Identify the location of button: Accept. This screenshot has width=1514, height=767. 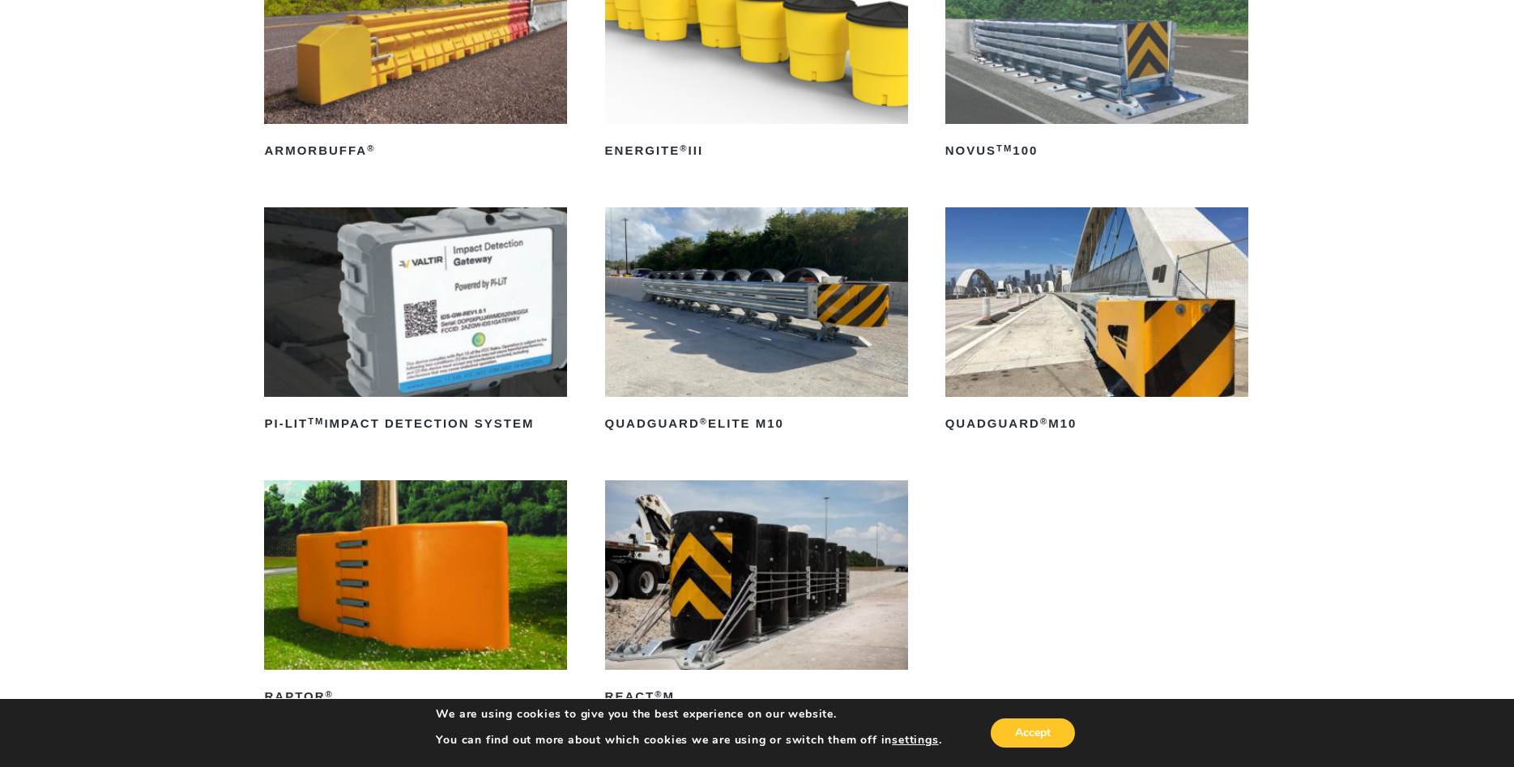
(1033, 733).